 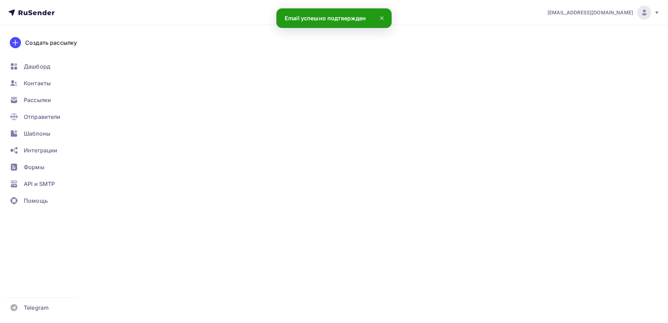 What do you see at coordinates (47, 167) in the screenshot?
I see `a: Формы` at bounding box center [47, 167].